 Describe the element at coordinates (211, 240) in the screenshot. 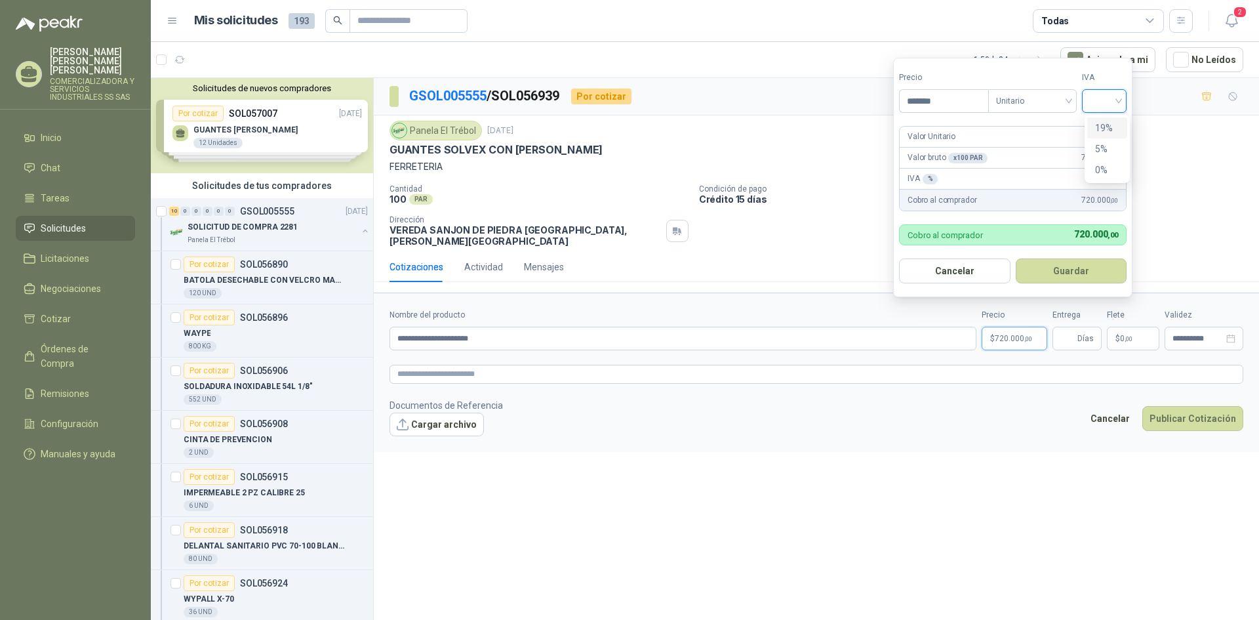

I see `p: Panela El Trébol` at that location.